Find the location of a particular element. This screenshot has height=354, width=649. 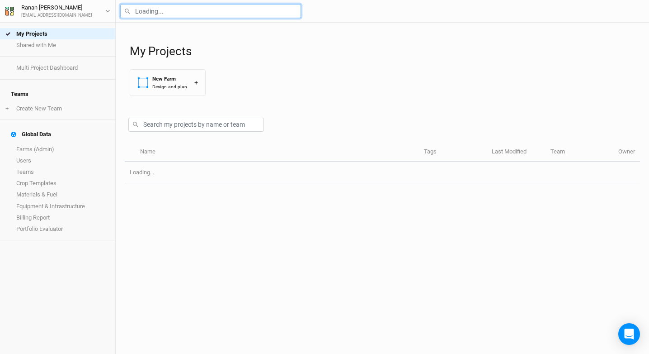

h4: Teams is located at coordinates (57, 94).